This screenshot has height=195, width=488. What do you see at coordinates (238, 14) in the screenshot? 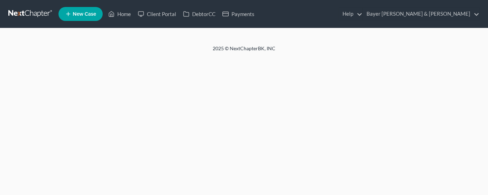
I see `a: Payments` at bounding box center [238, 14].